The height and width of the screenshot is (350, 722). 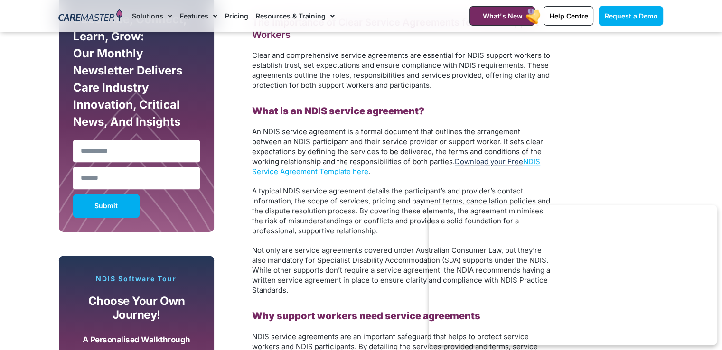 I want to click on a: Download your Free, so click(x=489, y=161).